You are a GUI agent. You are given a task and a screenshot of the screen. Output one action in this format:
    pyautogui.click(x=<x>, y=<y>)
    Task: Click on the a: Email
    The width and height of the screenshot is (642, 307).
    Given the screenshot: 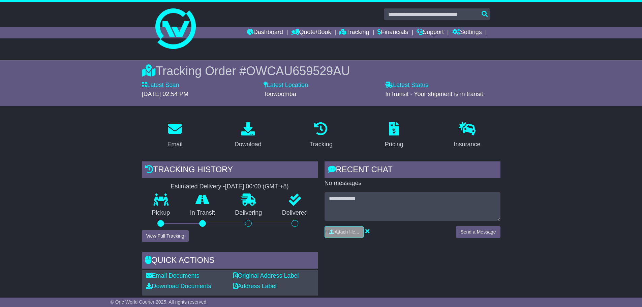 What is the action you would take?
    pyautogui.click(x=175, y=135)
    